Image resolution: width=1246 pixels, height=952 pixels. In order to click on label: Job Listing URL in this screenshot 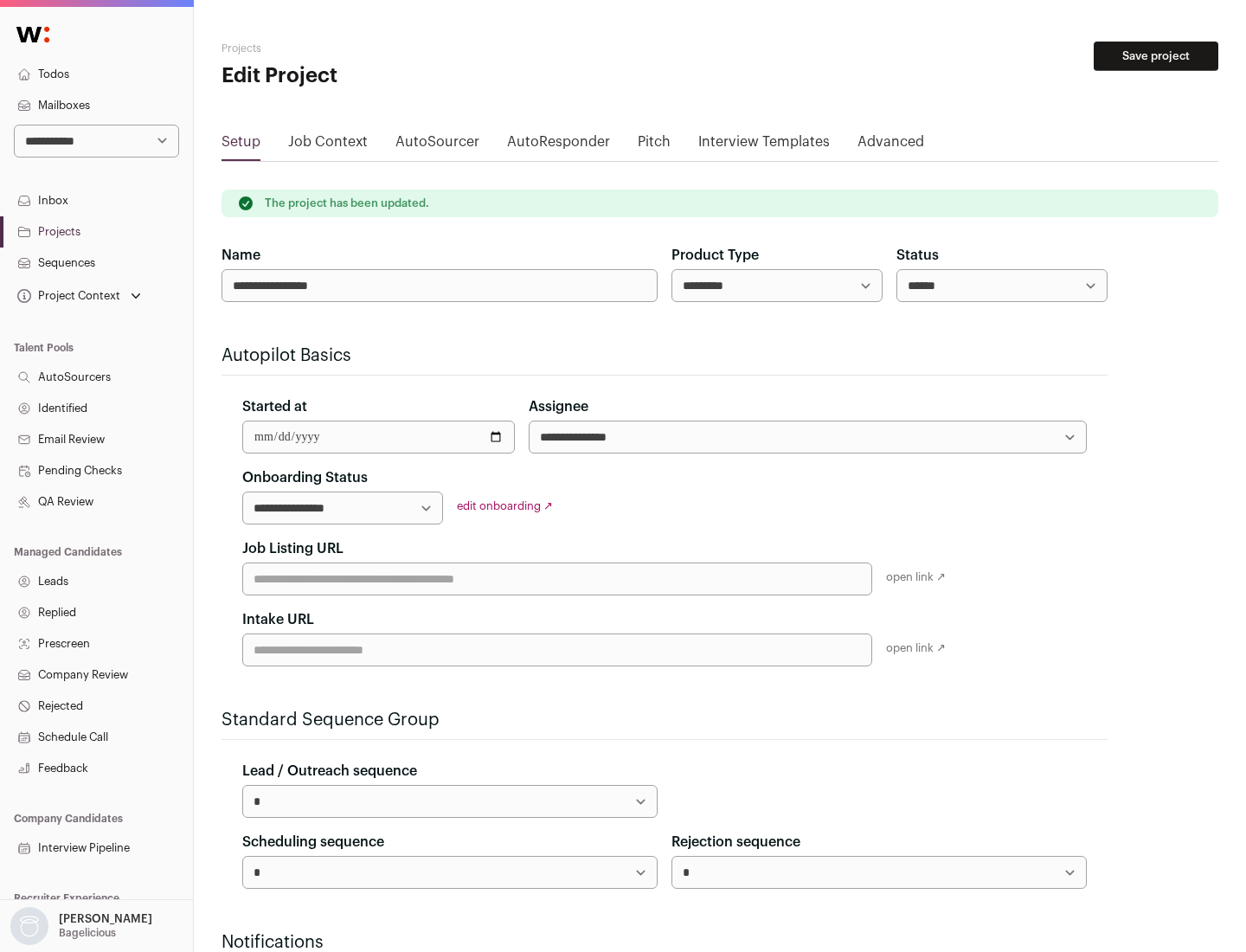, I will do `click(292, 549)`.